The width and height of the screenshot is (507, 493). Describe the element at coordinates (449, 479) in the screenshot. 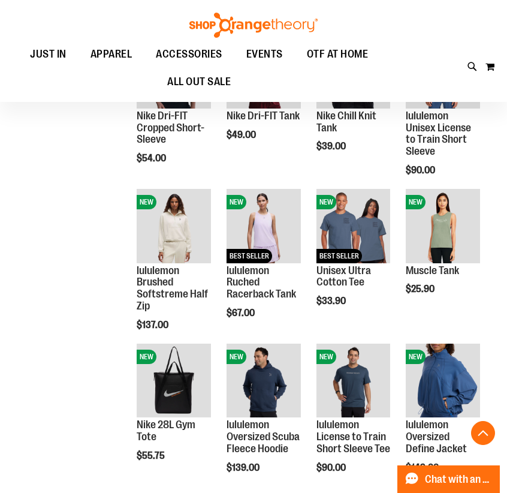

I see `button: Chat with an Expert` at that location.